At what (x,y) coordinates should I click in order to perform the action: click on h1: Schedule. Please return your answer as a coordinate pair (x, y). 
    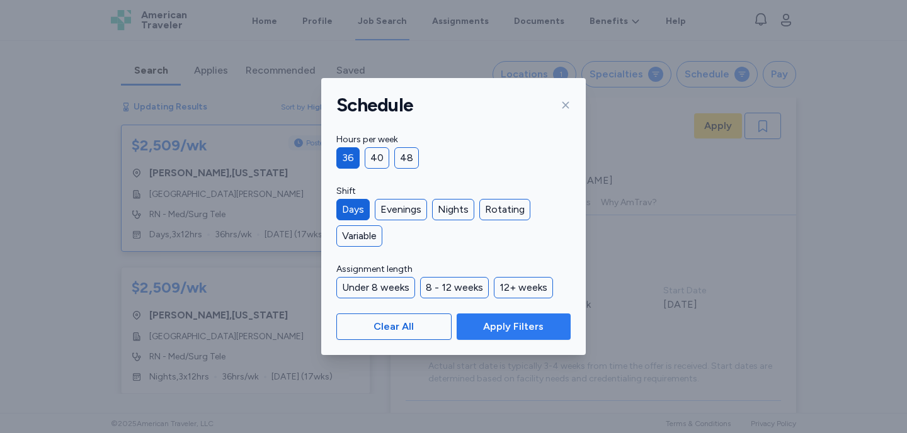
    Looking at the image, I should click on (375, 105).